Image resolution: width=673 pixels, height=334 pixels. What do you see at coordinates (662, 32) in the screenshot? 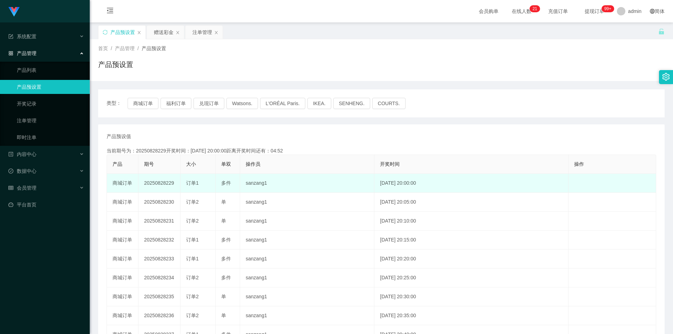
I see `i: 图标: unlock` at bounding box center [662, 32].